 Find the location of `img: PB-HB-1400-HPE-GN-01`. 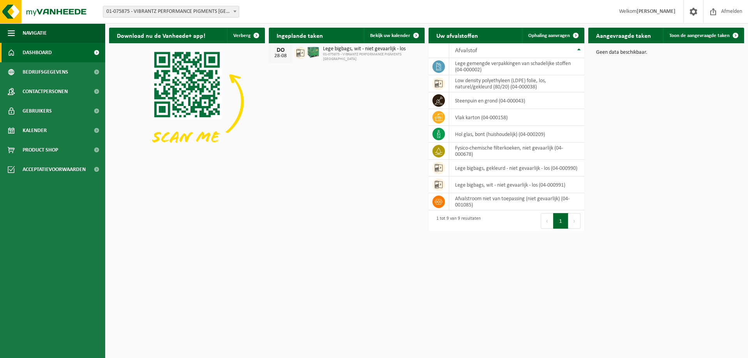

img: PB-HB-1400-HPE-GN-01 is located at coordinates (313, 52).